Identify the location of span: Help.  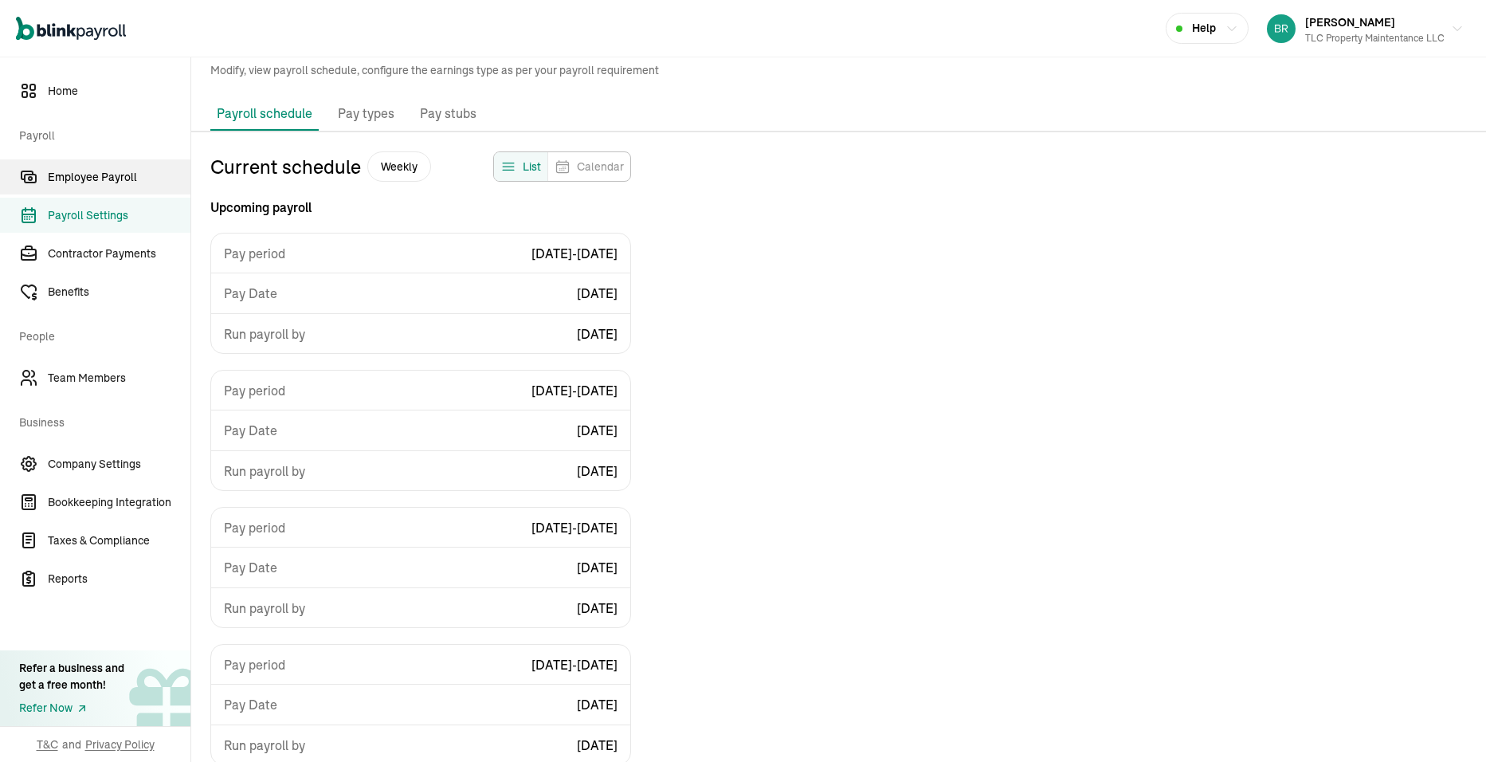
(1204, 28).